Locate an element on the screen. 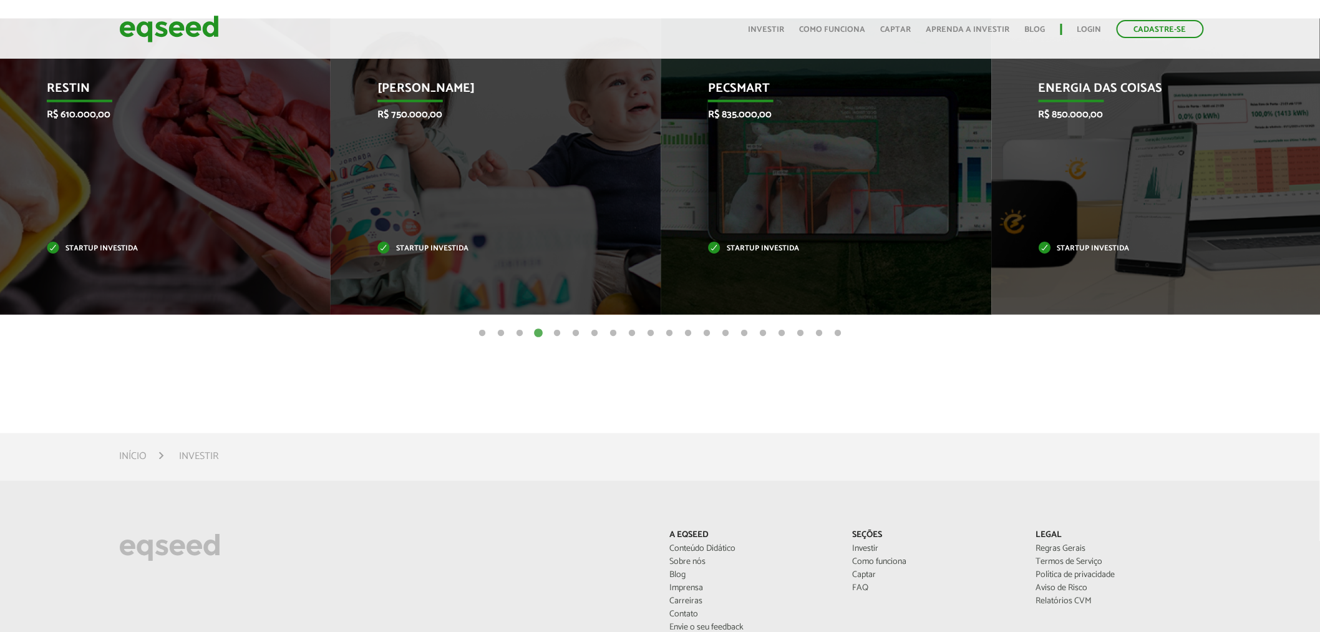 This screenshot has height=632, width=1320. button: 13 of 20 is located at coordinates (707, 333).